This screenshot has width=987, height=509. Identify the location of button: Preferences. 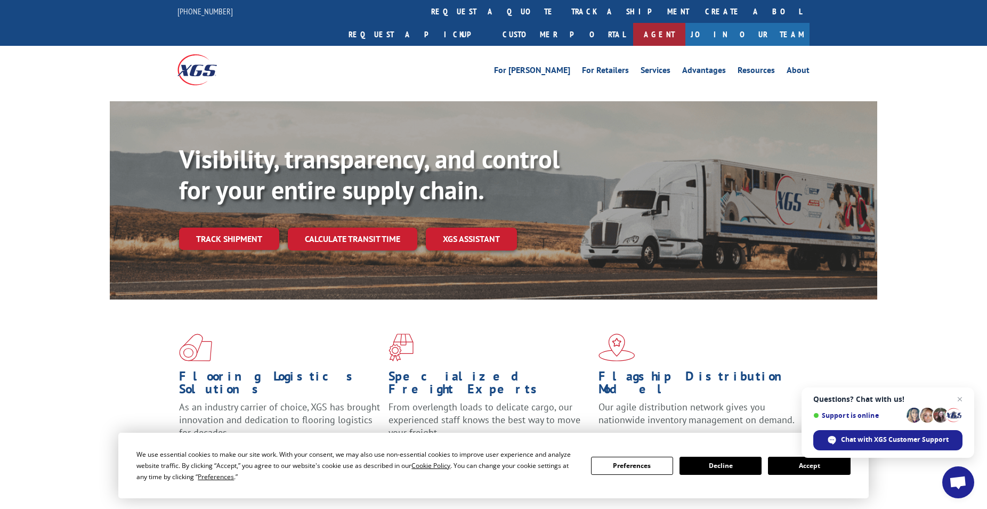
(632, 466).